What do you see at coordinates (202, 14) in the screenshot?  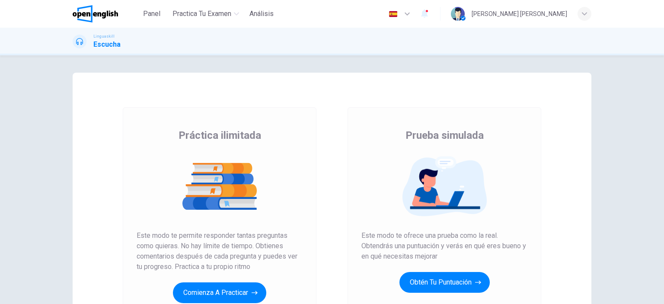 I see `span: Practica tu examen` at bounding box center [202, 14].